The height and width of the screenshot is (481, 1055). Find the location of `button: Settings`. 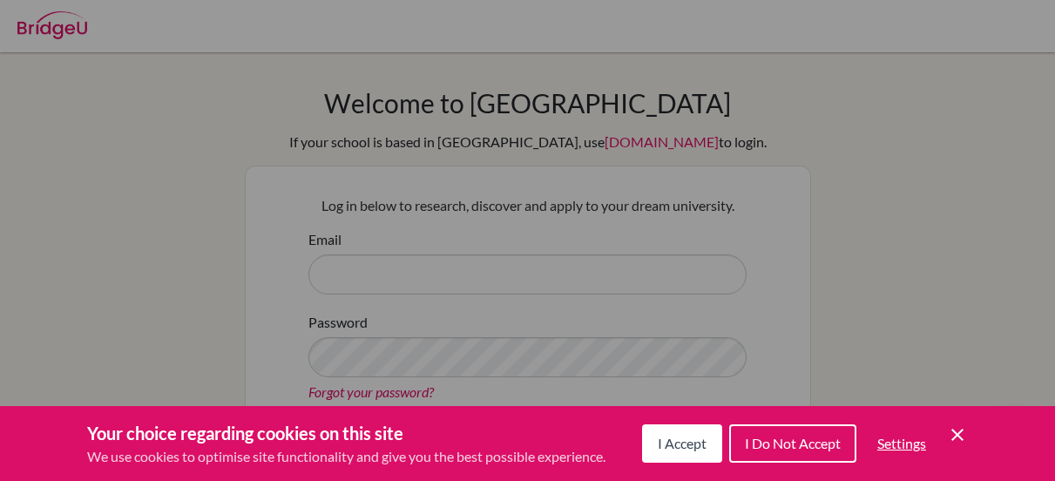

button: Settings is located at coordinates (902, 443).